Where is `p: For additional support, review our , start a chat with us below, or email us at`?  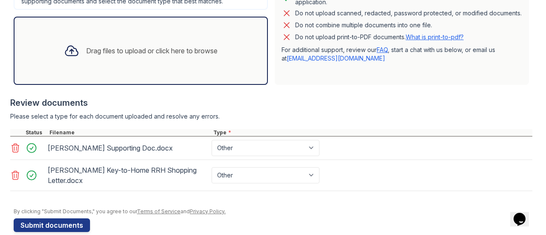 p: For additional support, review our , start a chat with us below, or email us at is located at coordinates (402, 54).